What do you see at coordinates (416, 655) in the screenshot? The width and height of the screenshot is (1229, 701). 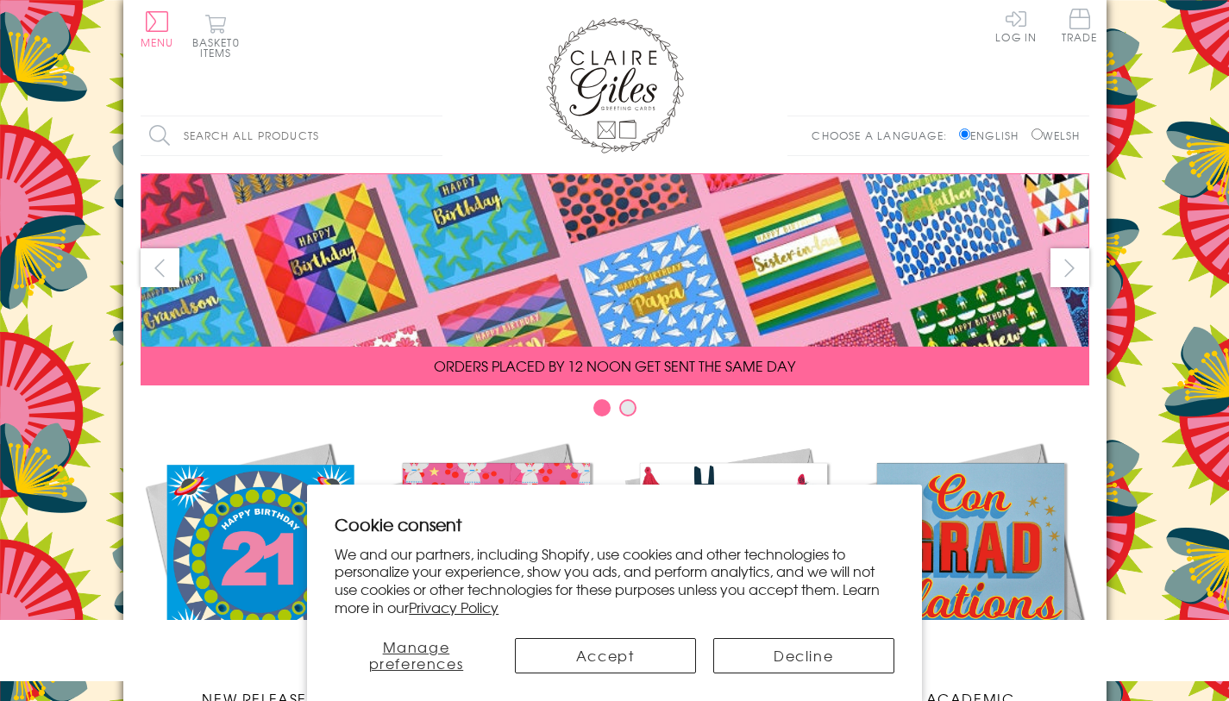 I see `button: Manage preferences` at bounding box center [416, 655].